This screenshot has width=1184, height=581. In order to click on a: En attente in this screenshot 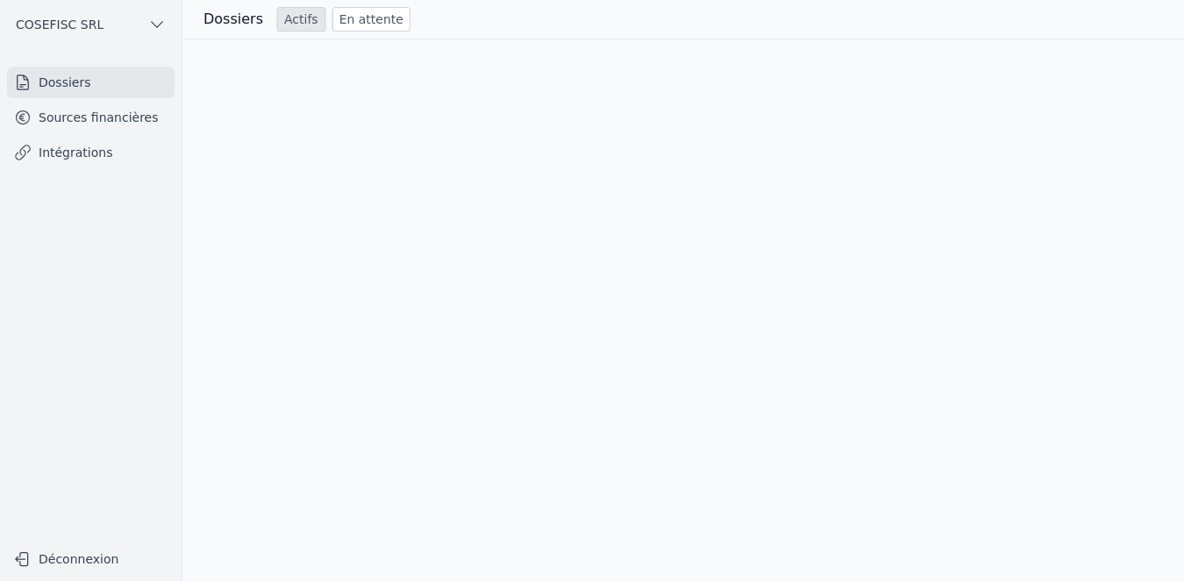, I will do `click(371, 19)`.